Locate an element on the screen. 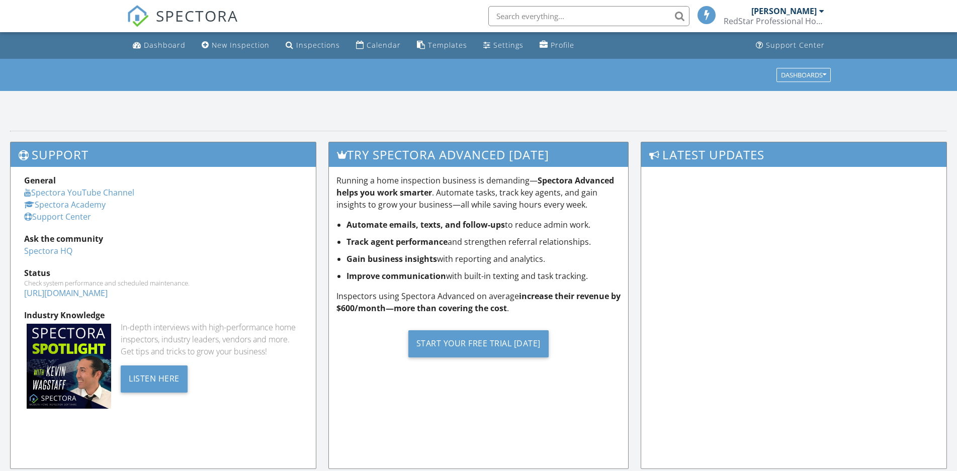  h3: Support is located at coordinates (163, 154).